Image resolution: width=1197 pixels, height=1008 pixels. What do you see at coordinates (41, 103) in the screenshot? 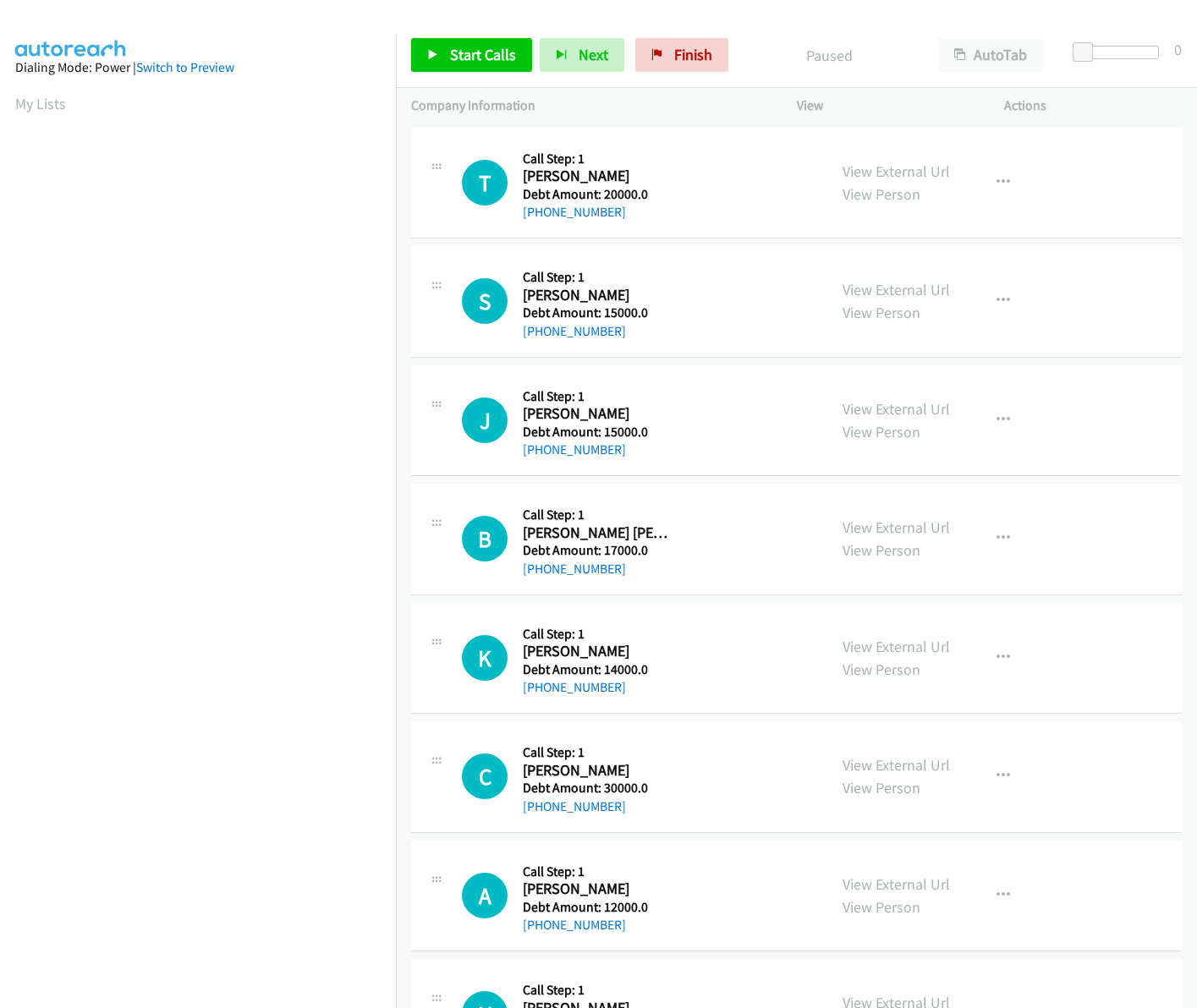
I see `a: My Lists` at bounding box center [41, 103].